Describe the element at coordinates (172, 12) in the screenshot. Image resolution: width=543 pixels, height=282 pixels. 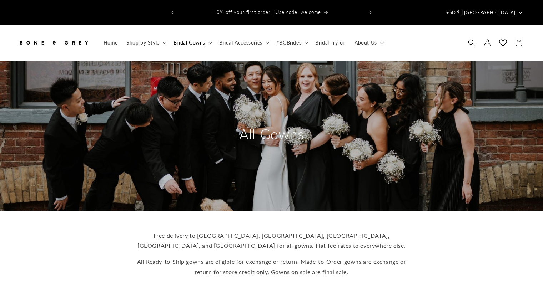
I see `button: Previous announcement` at that location.